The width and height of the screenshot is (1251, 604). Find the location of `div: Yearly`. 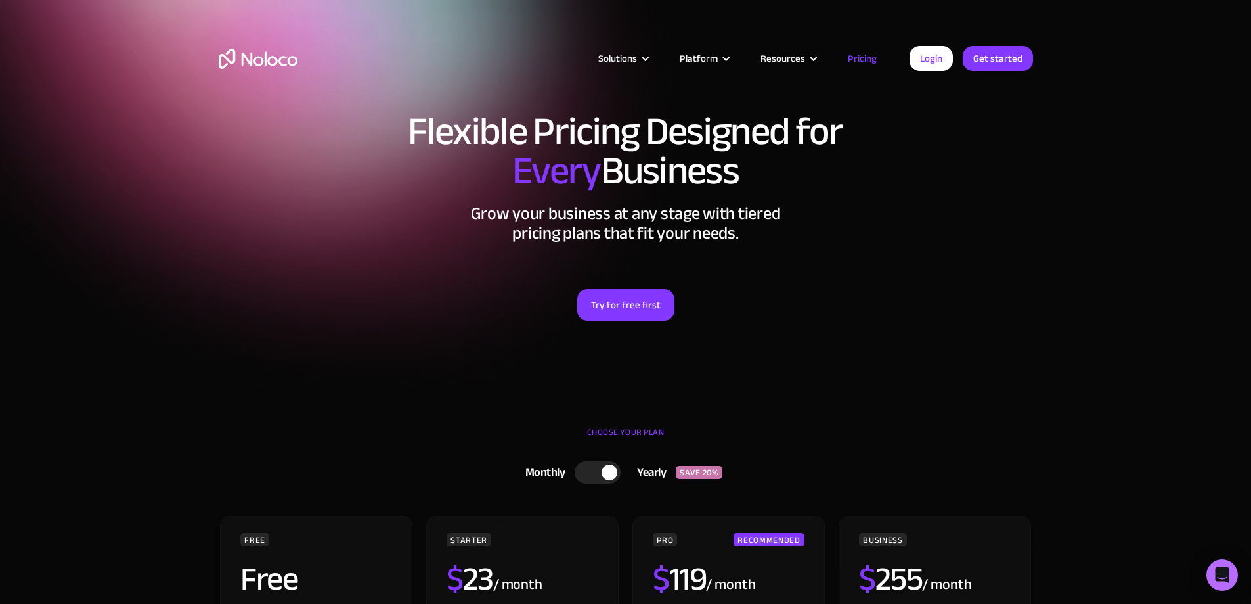

div: Yearly is located at coordinates (648, 472).